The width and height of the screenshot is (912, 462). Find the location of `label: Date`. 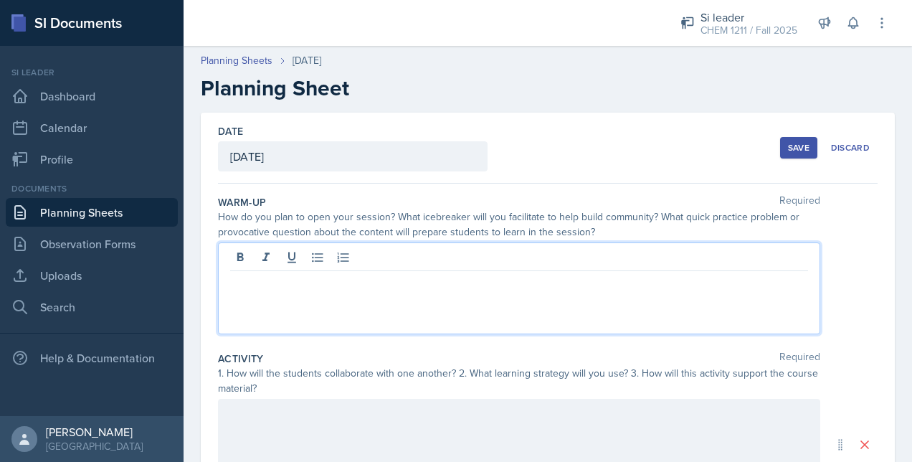

label: Date is located at coordinates (230, 131).